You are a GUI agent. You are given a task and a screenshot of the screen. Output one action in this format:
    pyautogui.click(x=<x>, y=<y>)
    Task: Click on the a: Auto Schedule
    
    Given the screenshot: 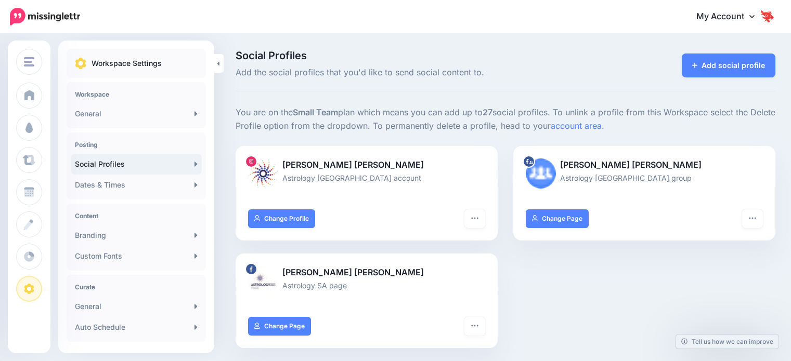 What is the action you would take?
    pyautogui.click(x=136, y=328)
    